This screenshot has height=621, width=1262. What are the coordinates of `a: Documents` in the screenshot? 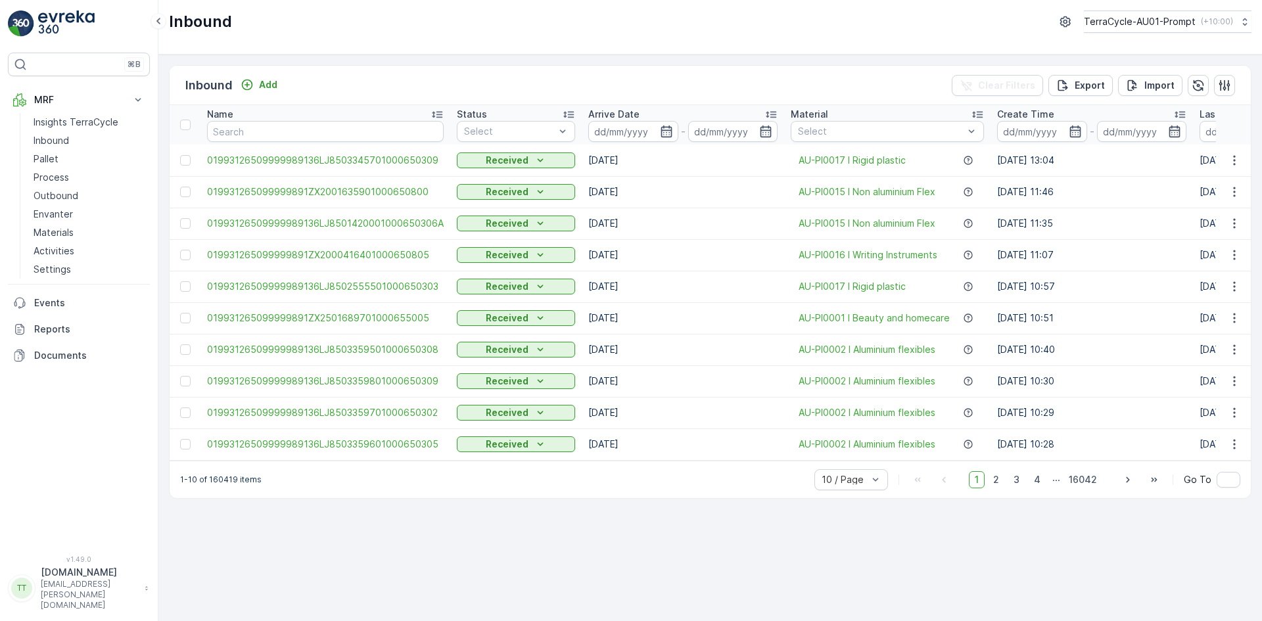 It's located at (79, 356).